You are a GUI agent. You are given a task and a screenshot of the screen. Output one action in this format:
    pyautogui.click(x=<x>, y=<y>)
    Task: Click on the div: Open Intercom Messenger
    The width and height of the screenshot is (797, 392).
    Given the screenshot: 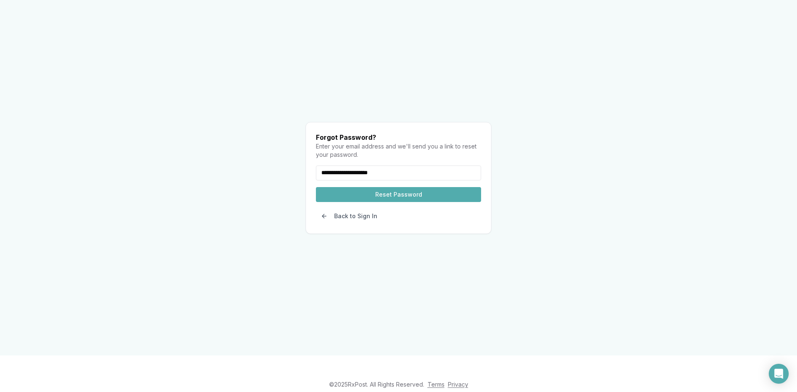 What is the action you would take?
    pyautogui.click(x=778, y=374)
    